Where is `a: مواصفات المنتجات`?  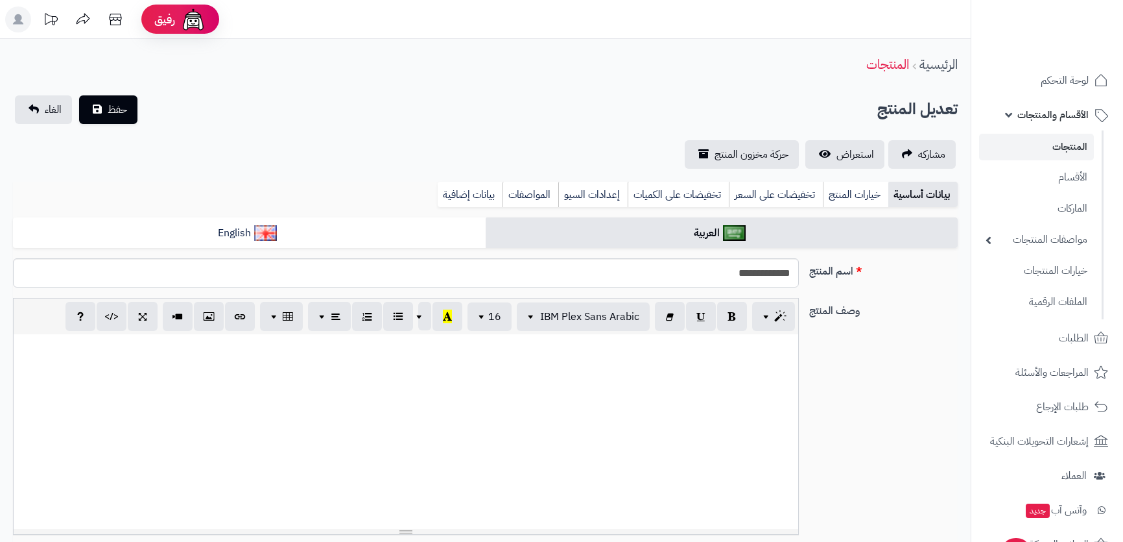
a: مواصفات المنتجات is located at coordinates (1036, 239).